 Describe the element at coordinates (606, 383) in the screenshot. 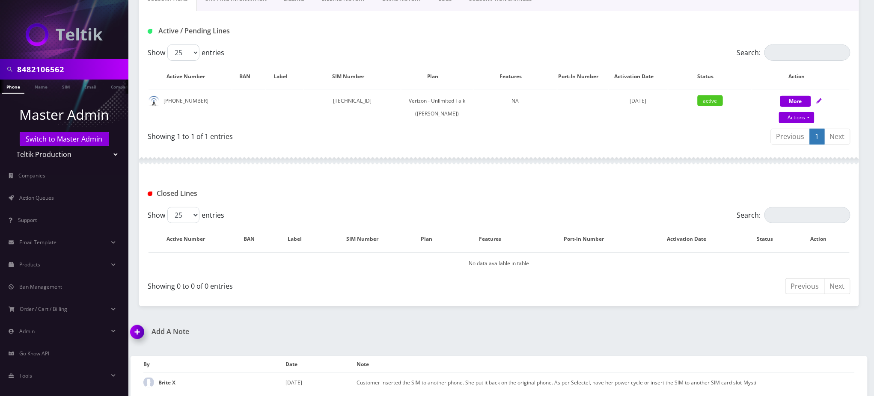

I see `td: Customer inserted the SIM to another phone. She put it back on the original phone. As per Selecte...` at that location.